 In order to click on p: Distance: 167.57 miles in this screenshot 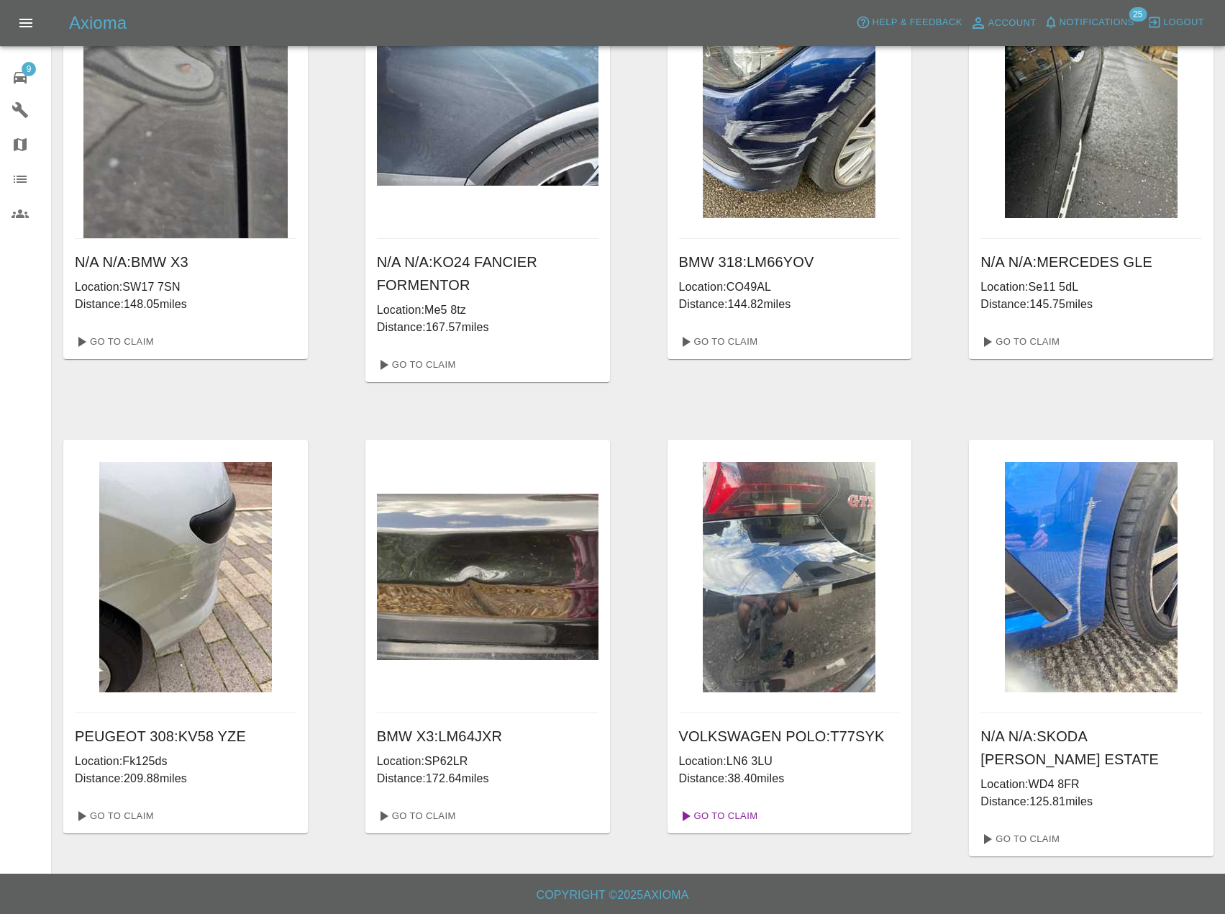, I will do `click(488, 327)`.